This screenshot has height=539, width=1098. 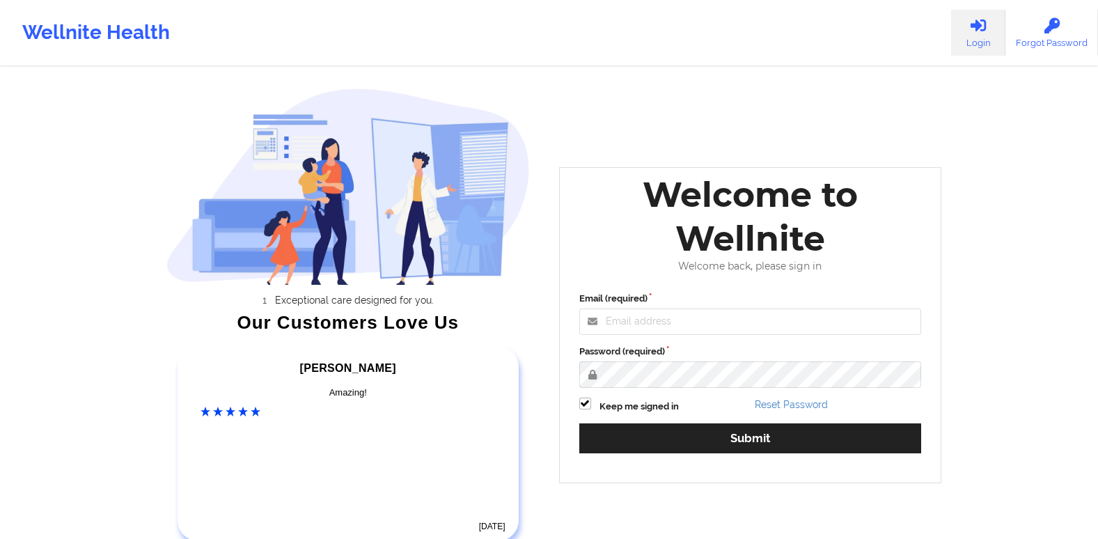 I want to click on img: wellnite-auth-hero_200.c722682e.png, so click(x=348, y=186).